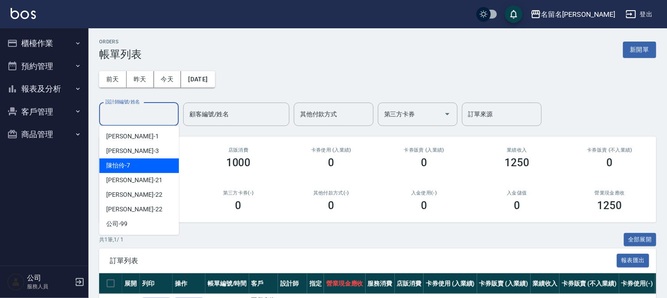  I want to click on h5: 公司, so click(50, 278).